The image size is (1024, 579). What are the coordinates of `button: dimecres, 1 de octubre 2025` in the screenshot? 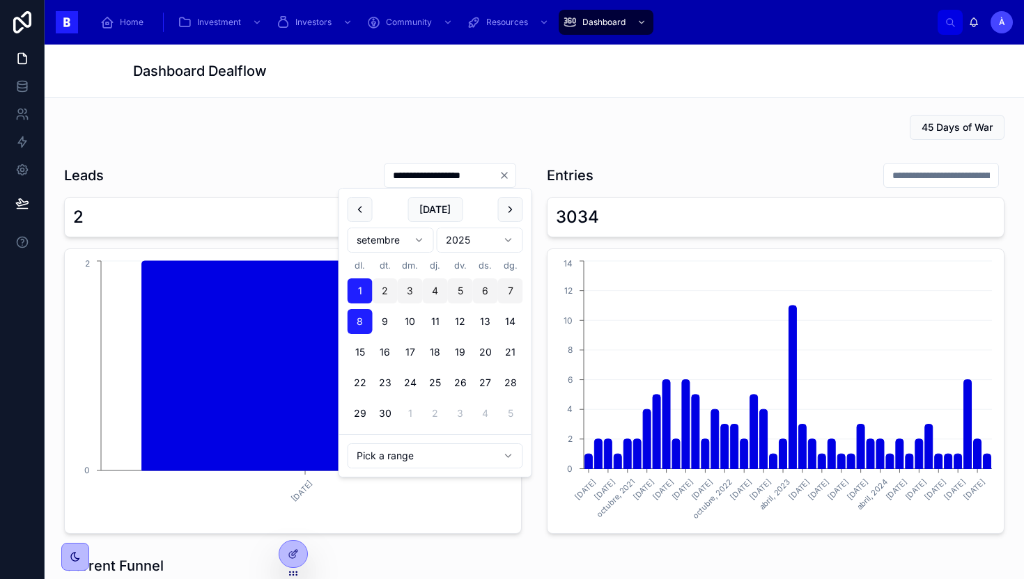 It's located at (410, 414).